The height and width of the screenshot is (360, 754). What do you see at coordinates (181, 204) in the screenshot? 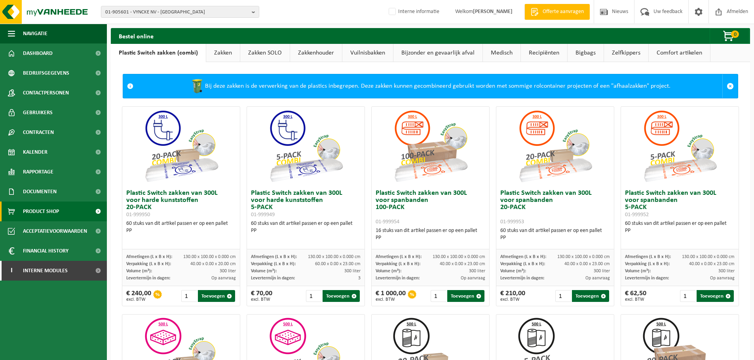
I see `h3: Plastic Switch zakken van 300L voor harde kunststoffen 20-PACK` at bounding box center [181, 204].